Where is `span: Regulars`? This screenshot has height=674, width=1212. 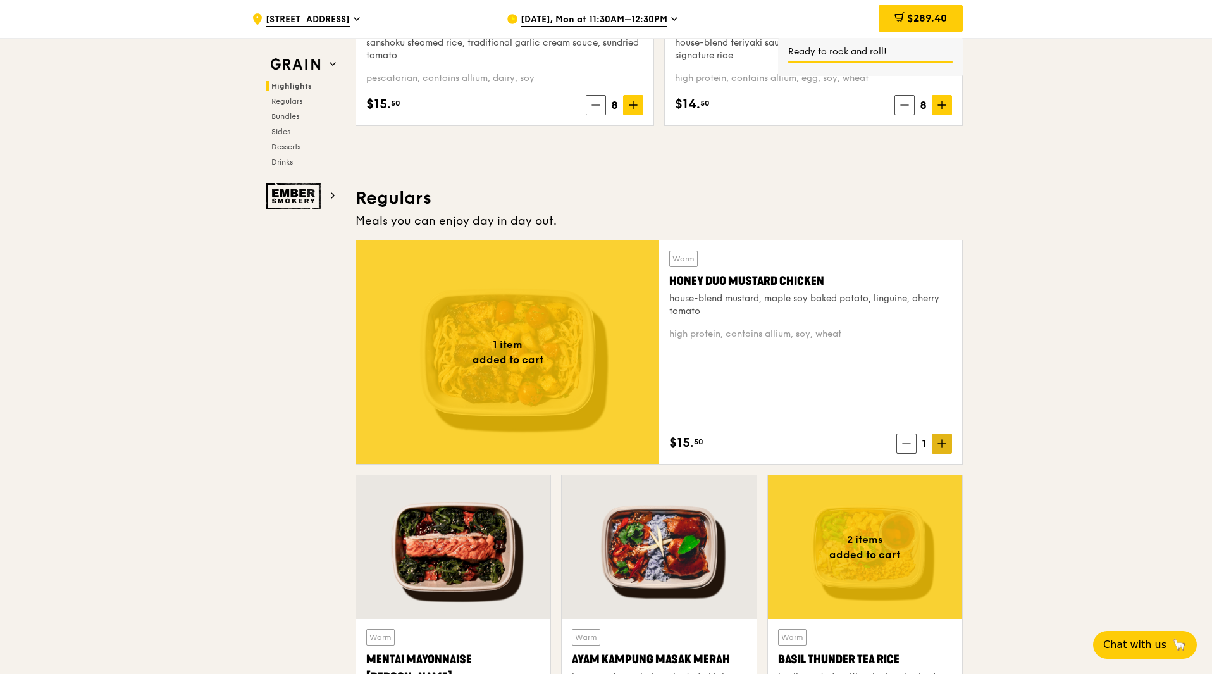
span: Regulars is located at coordinates (287, 101).